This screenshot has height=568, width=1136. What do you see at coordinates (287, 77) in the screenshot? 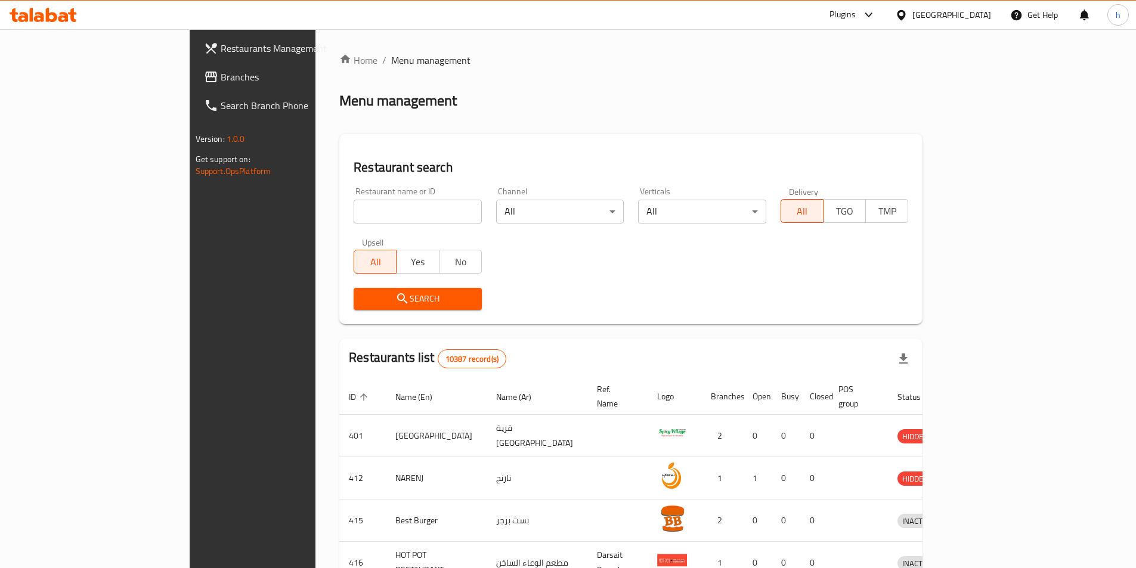
I see `a: Branches` at bounding box center [287, 77].